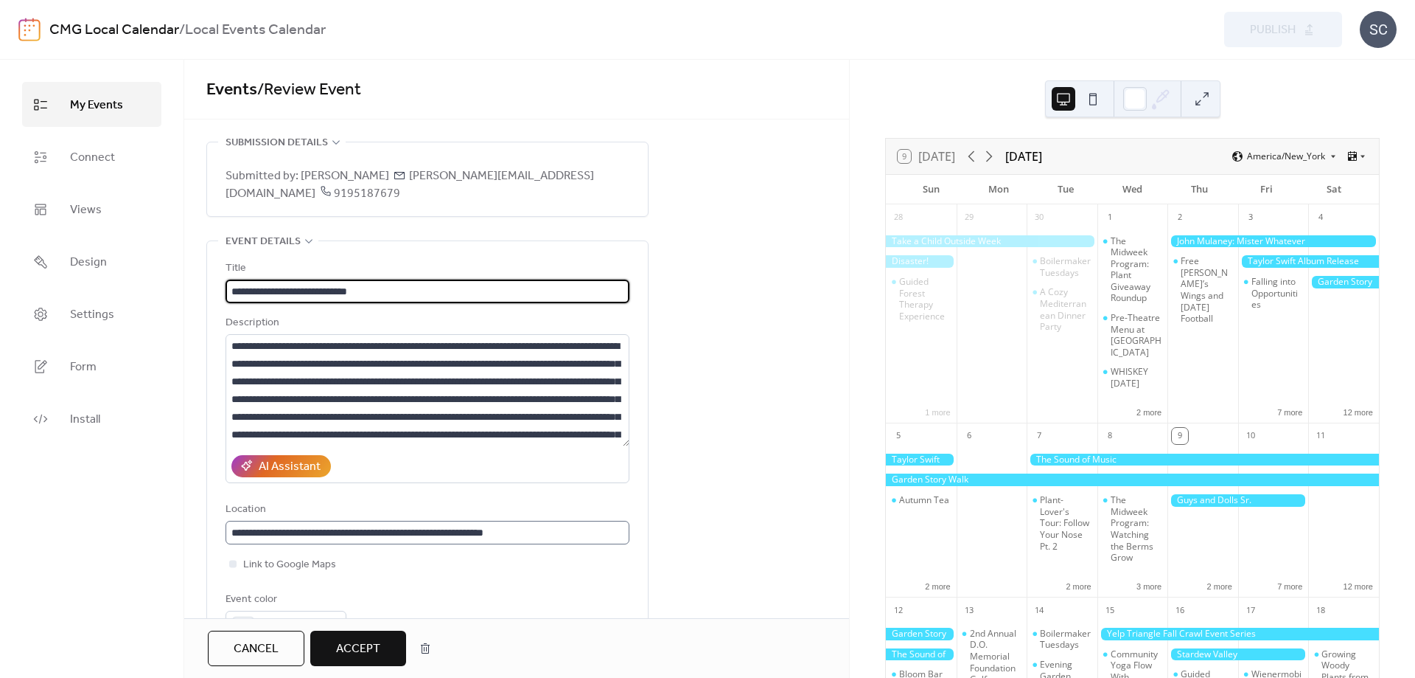 This screenshot has height=678, width=1415. I want to click on span: 9195187679, so click(358, 193).